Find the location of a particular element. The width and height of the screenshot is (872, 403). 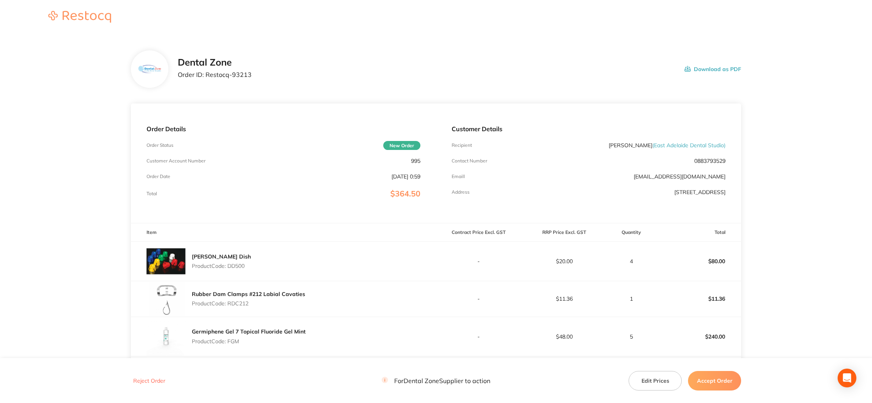

p: Product Code: DD500 is located at coordinates (221, 266).